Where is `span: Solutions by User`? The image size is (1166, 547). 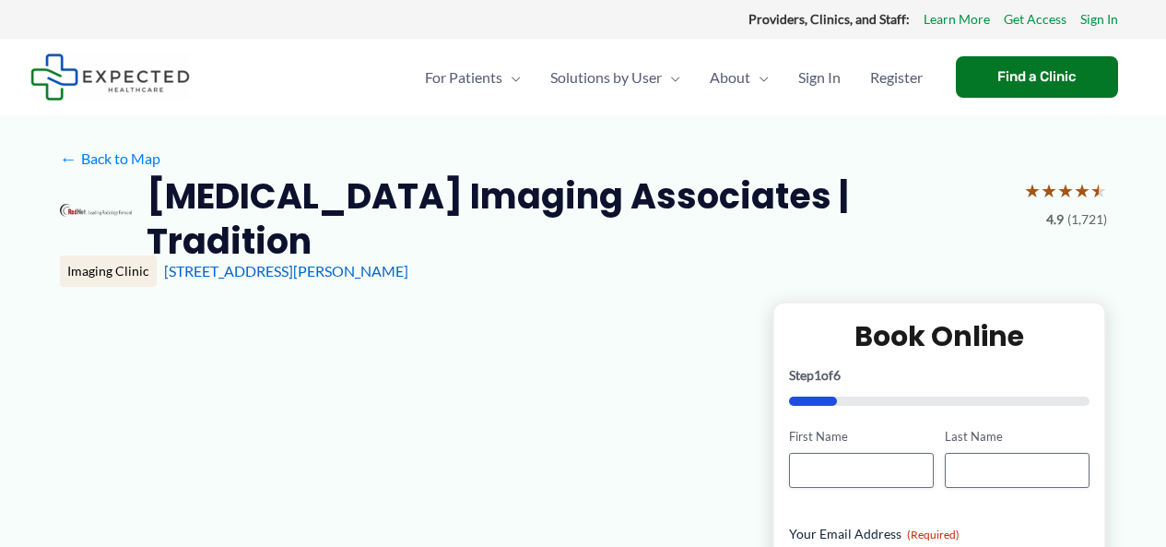
span: Solutions by User is located at coordinates (606, 77).